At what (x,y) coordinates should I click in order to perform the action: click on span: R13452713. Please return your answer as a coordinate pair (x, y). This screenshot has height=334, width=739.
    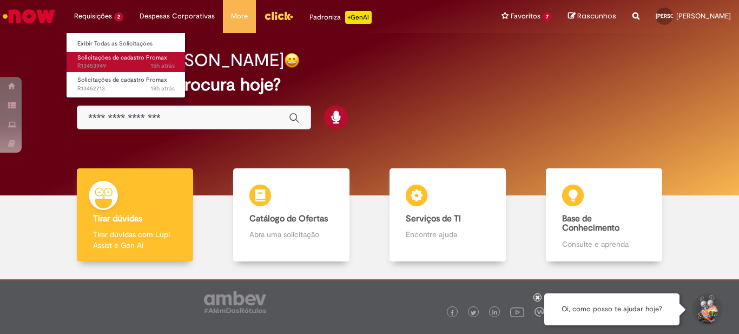
    Looking at the image, I should click on (126, 89).